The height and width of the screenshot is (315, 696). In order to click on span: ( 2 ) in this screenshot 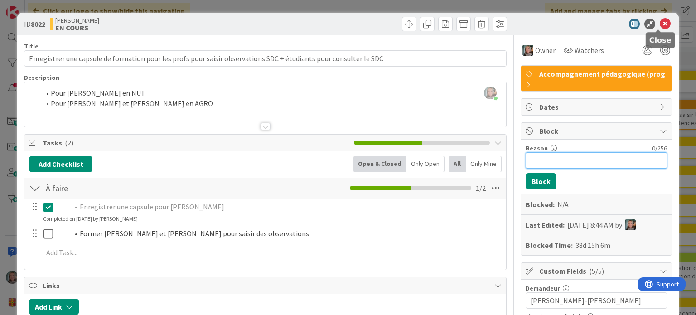, I will do `click(69, 143)`.